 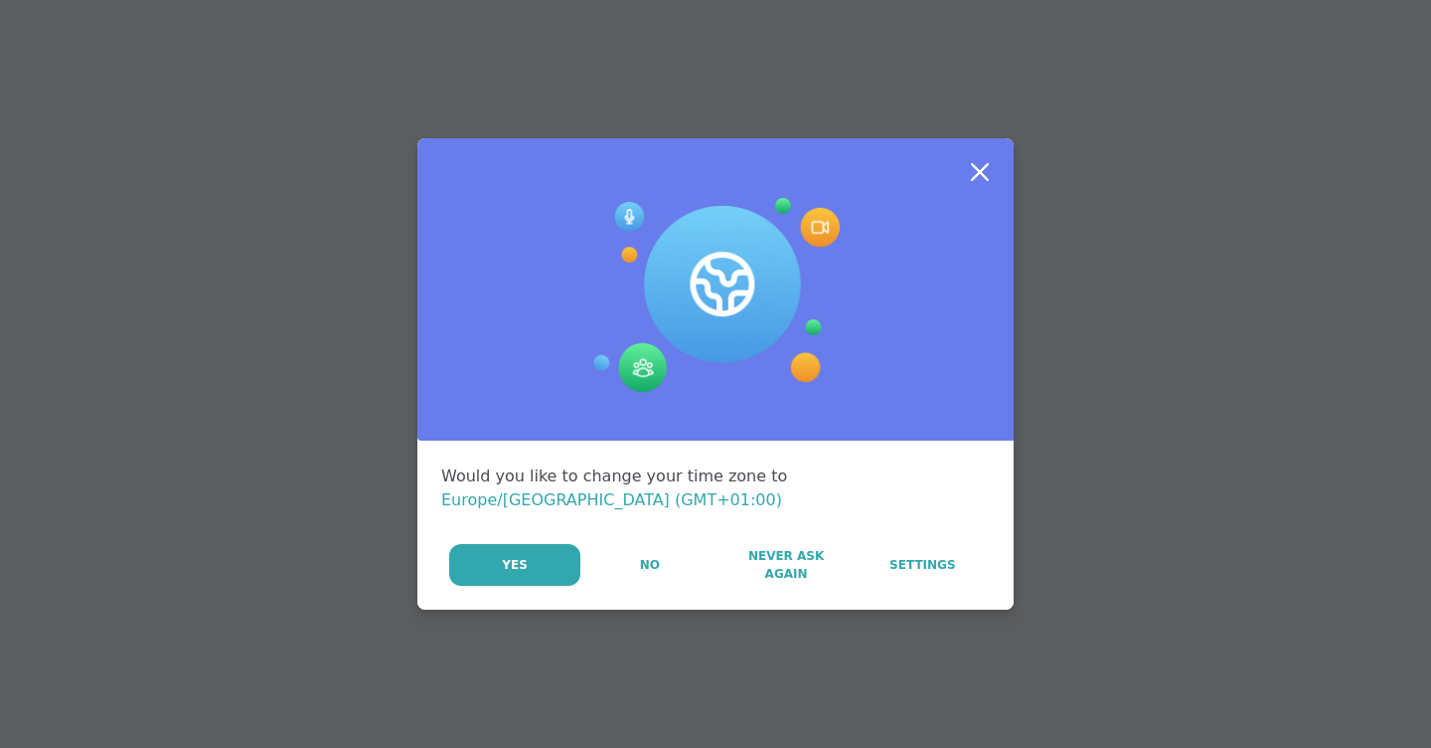 What do you see at coordinates (923, 565) in the screenshot?
I see `a: Settings` at bounding box center [923, 565].